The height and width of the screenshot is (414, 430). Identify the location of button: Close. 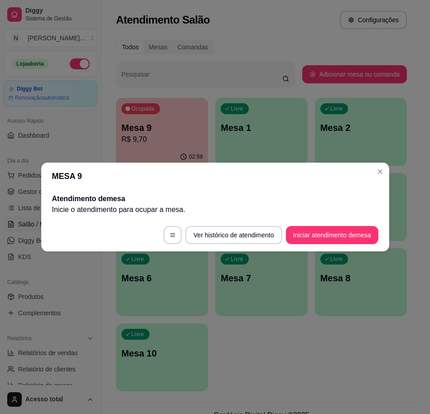
(380, 172).